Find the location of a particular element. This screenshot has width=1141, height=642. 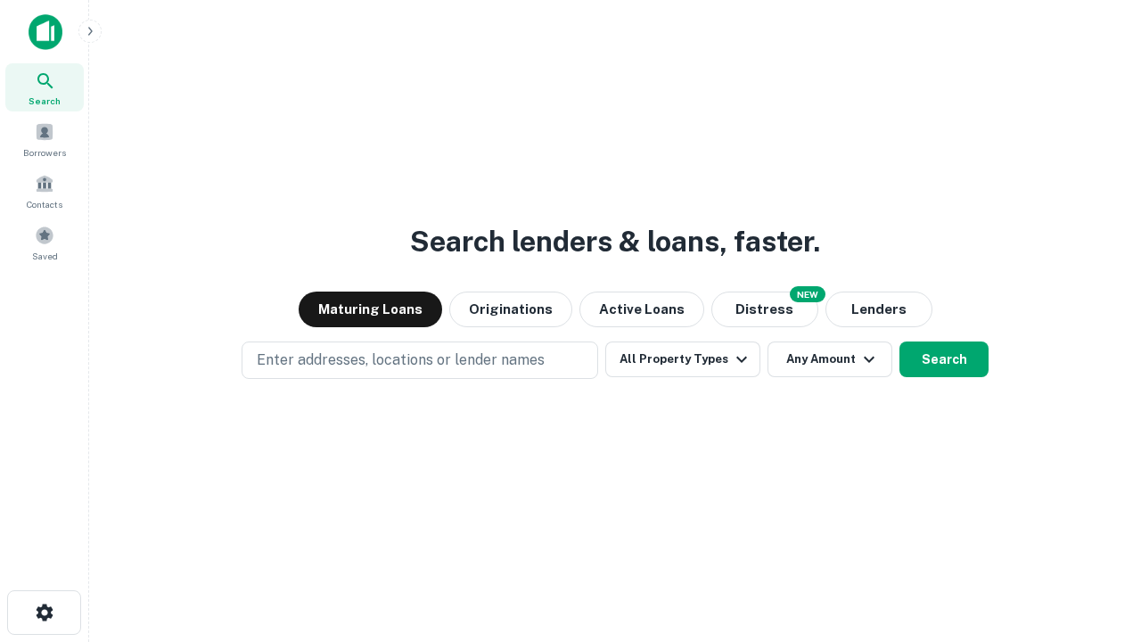

span: Contacts is located at coordinates (45, 204).